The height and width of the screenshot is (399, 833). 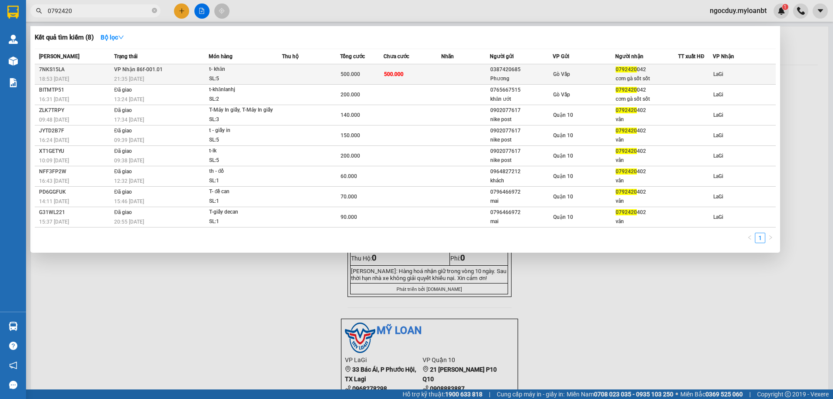 I want to click on span: question-circle, so click(x=13, y=345).